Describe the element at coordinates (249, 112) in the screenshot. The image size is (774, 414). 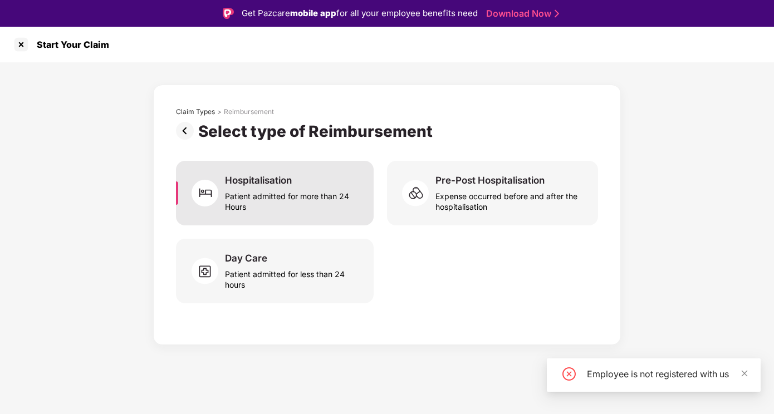
I see `div: Reimbursement` at that location.